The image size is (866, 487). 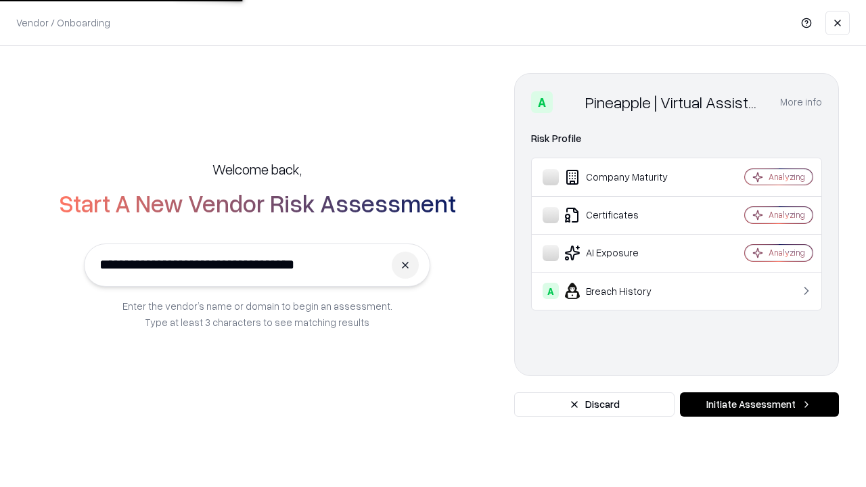 I want to click on div: Breach History, so click(x=623, y=291).